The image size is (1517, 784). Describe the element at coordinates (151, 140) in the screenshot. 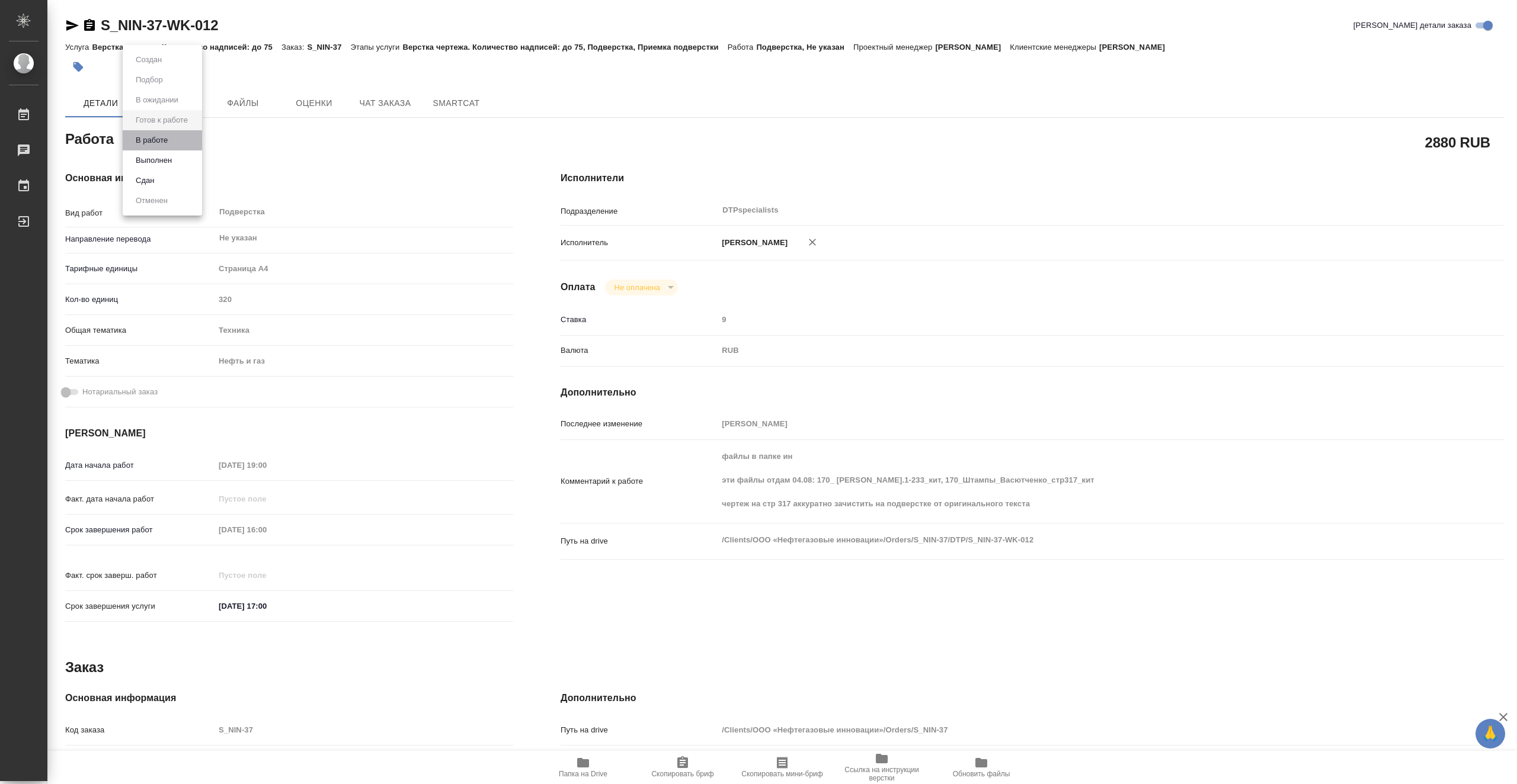

I see `button: В работе` at that location.